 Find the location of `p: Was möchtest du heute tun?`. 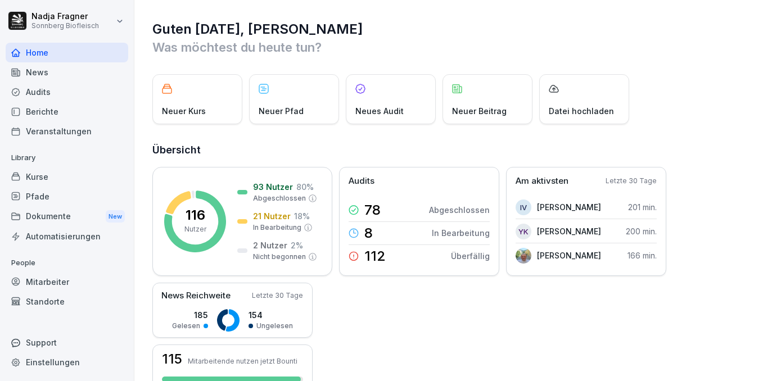

p: Was möchtest du heute tun? is located at coordinates (458, 47).